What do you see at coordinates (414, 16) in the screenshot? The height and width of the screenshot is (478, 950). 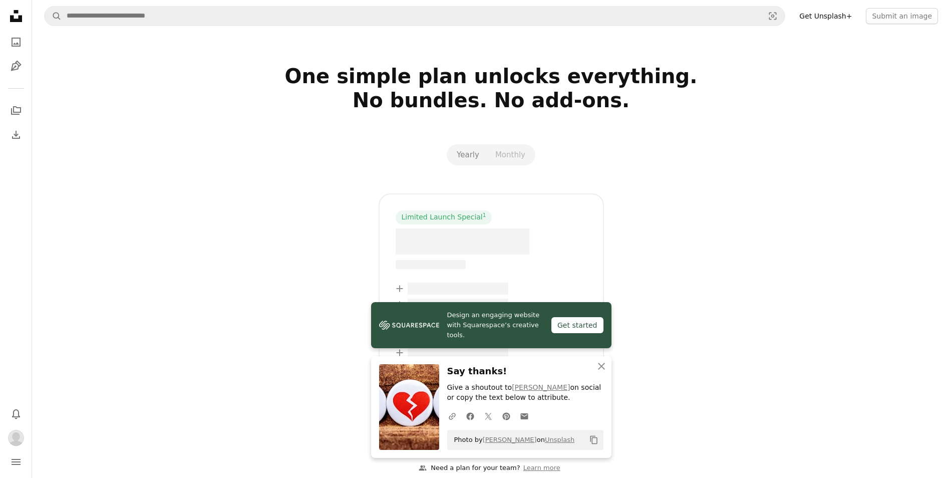 I see `form: Find visuals sitewide` at bounding box center [414, 16].